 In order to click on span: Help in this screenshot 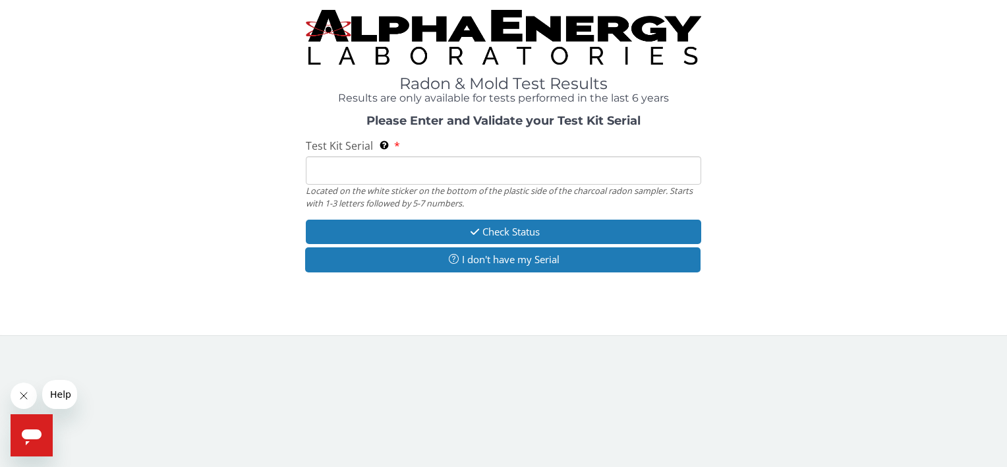, I will do `click(18, 15)`.